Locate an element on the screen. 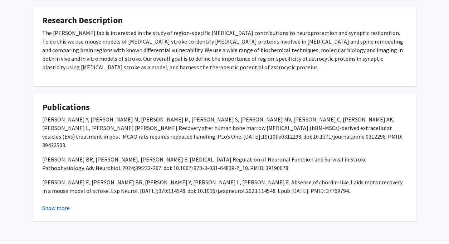 This screenshot has height=244, width=449. h4: Research Description is located at coordinates (225, 20).